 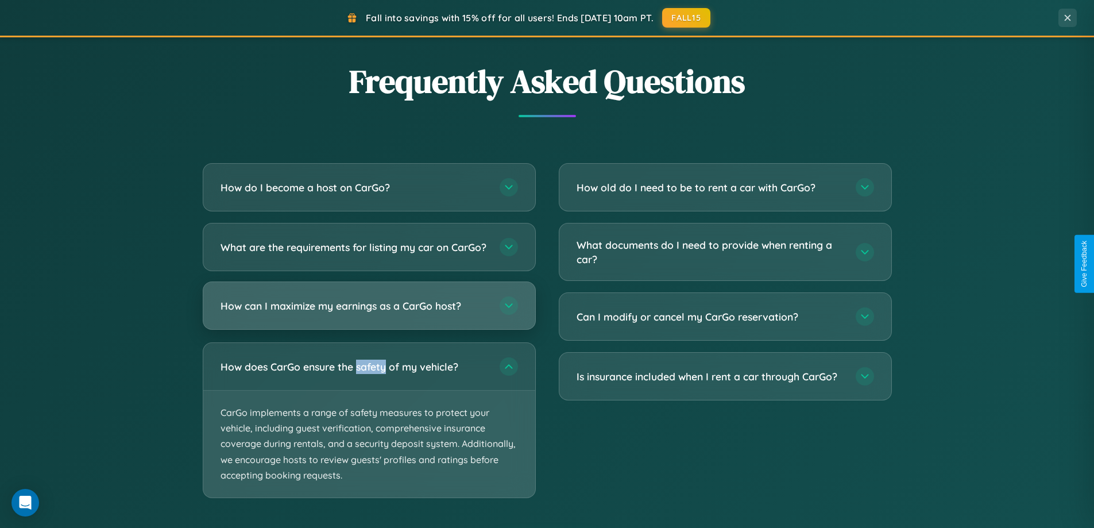 I want to click on h3: Can I modify or cancel my CarGo reservation?, so click(x=710, y=316).